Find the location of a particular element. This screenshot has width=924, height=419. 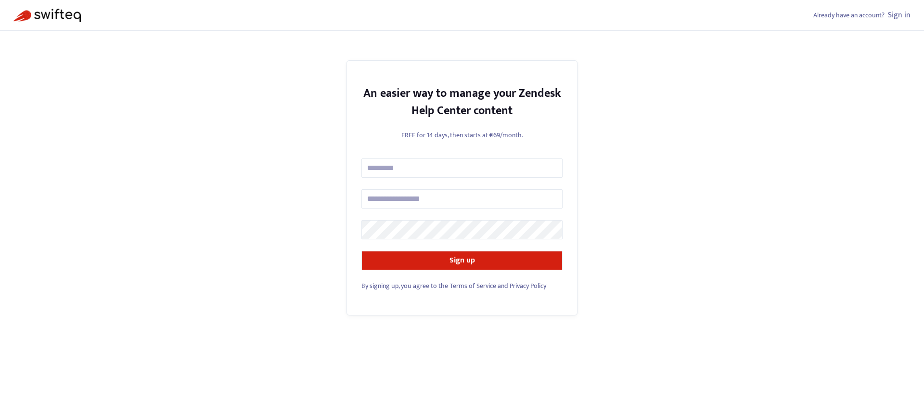

span: By signing up, you agree to the is located at coordinates (405, 285).